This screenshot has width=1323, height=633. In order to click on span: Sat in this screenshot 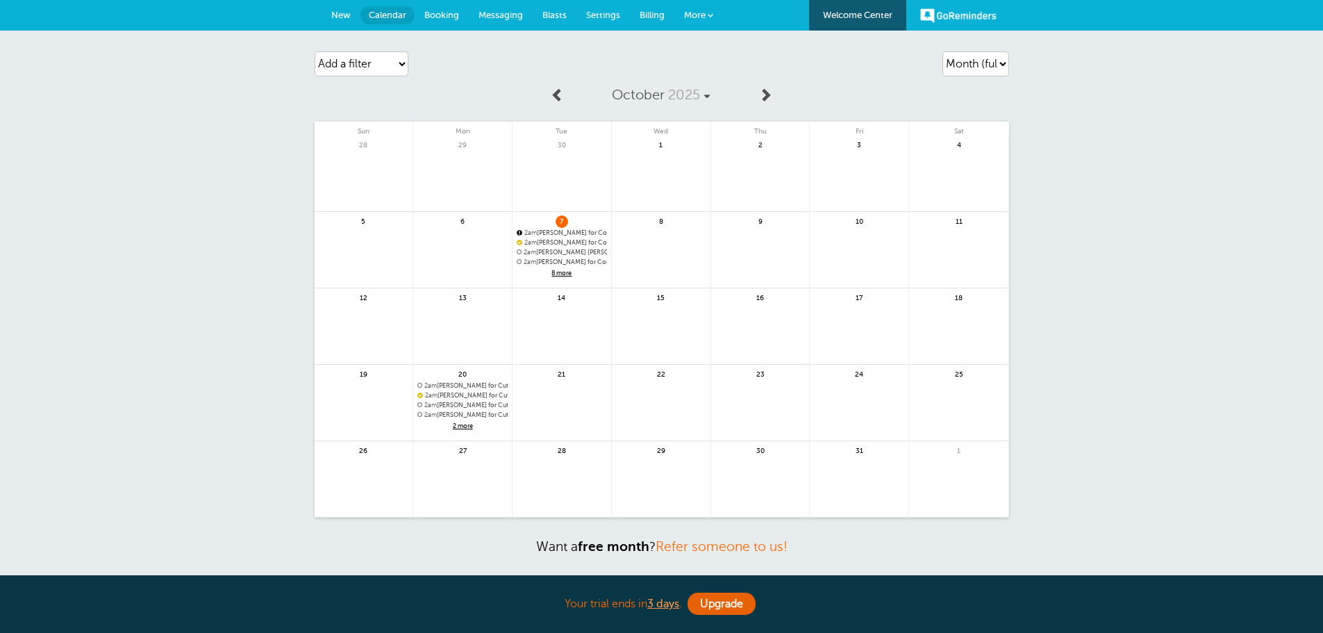, I will do `click(958, 128)`.